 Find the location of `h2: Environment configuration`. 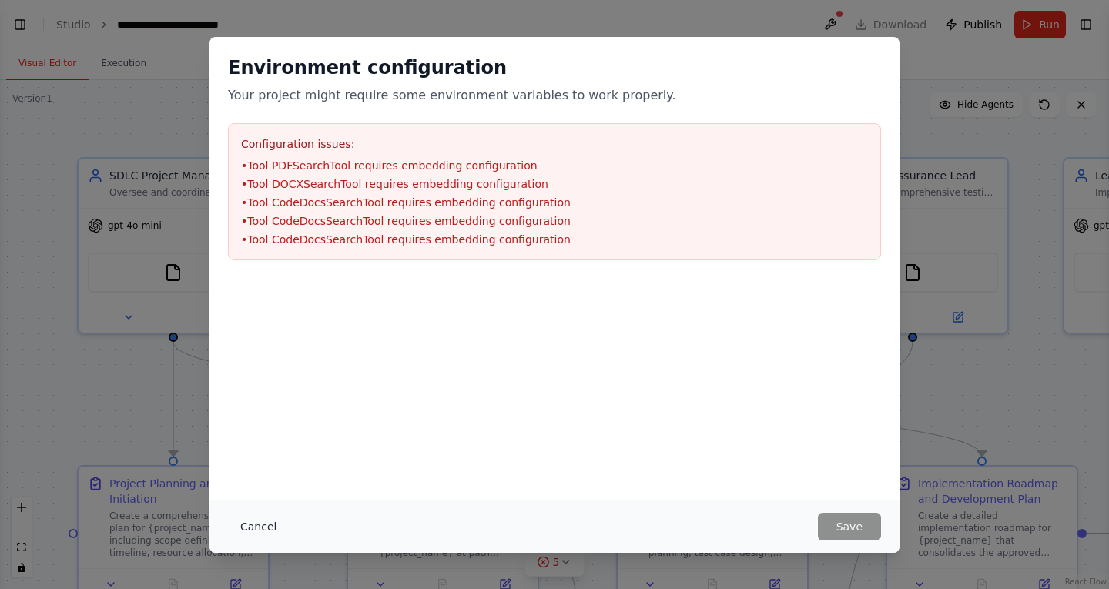

h2: Environment configuration is located at coordinates (555, 68).